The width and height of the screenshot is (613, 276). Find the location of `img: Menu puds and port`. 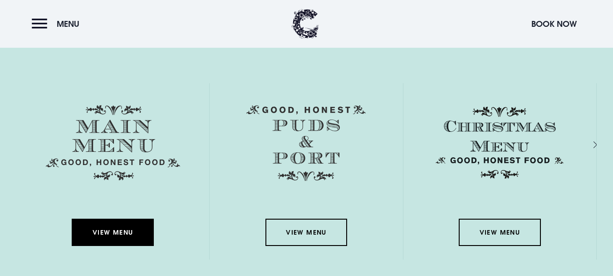

img: Menu puds and port is located at coordinates (306, 143).